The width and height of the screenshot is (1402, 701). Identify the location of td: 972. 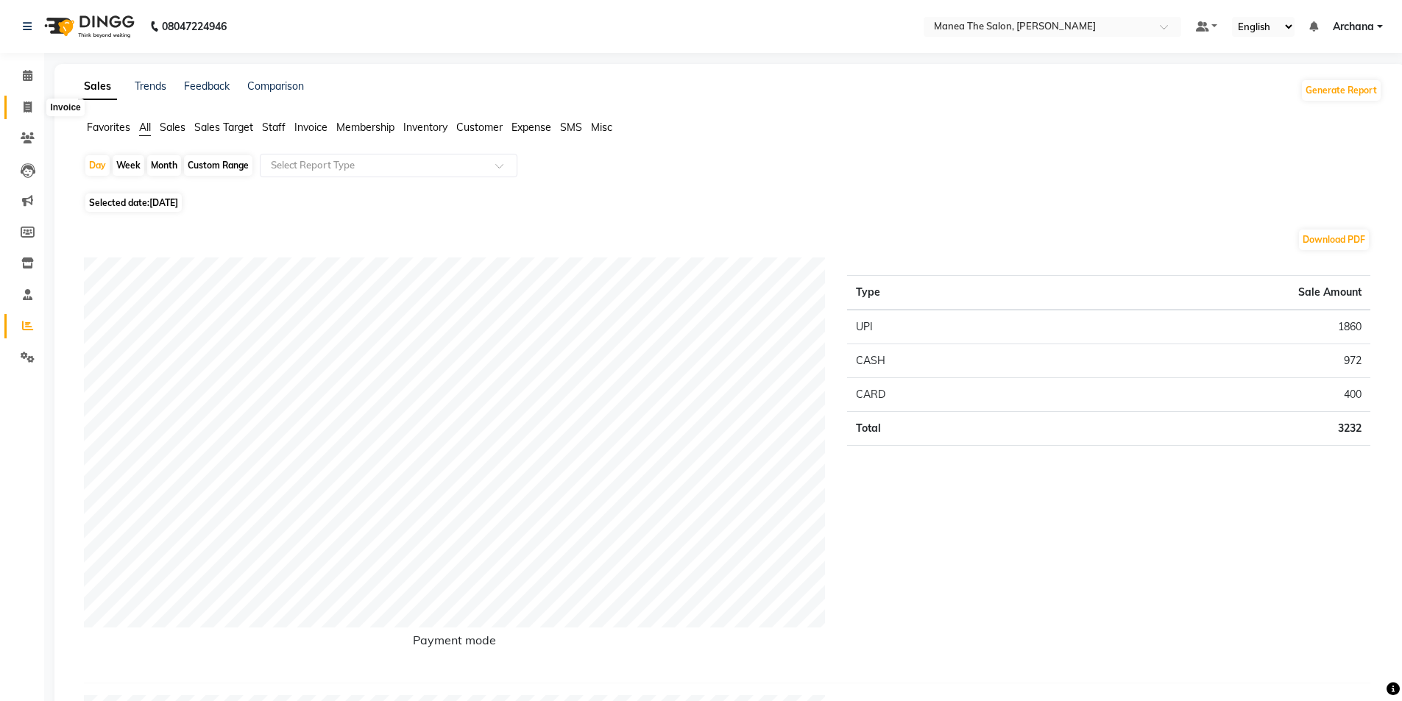
(1205, 361).